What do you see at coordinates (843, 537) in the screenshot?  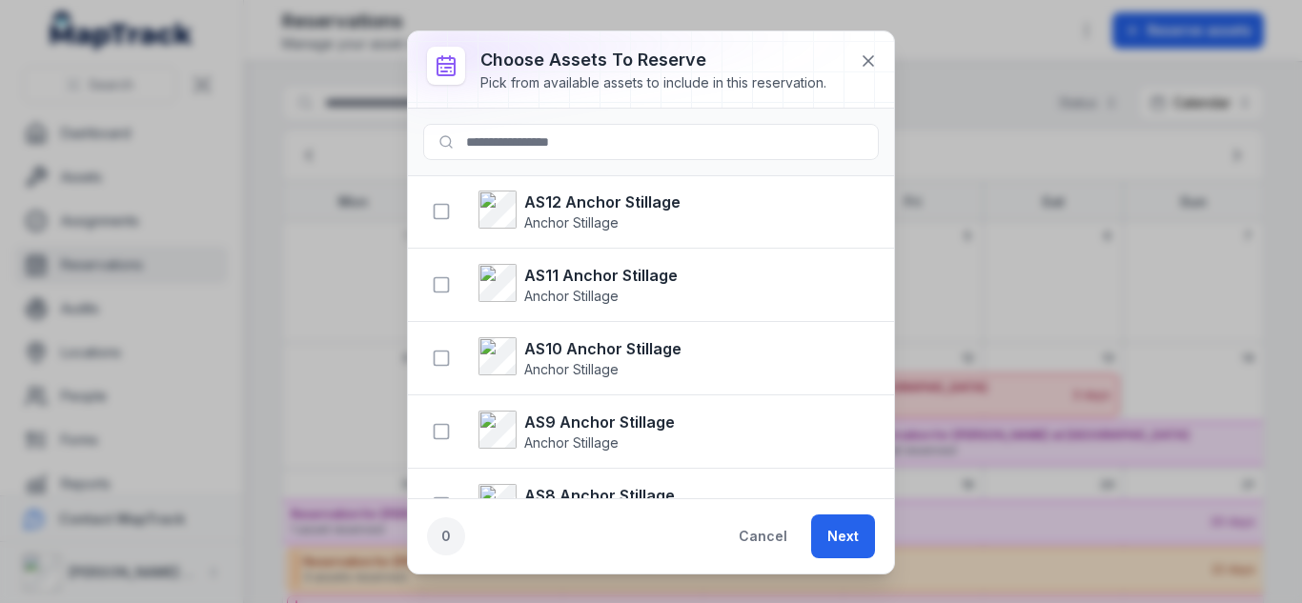 I see `button: Next` at bounding box center [843, 537].